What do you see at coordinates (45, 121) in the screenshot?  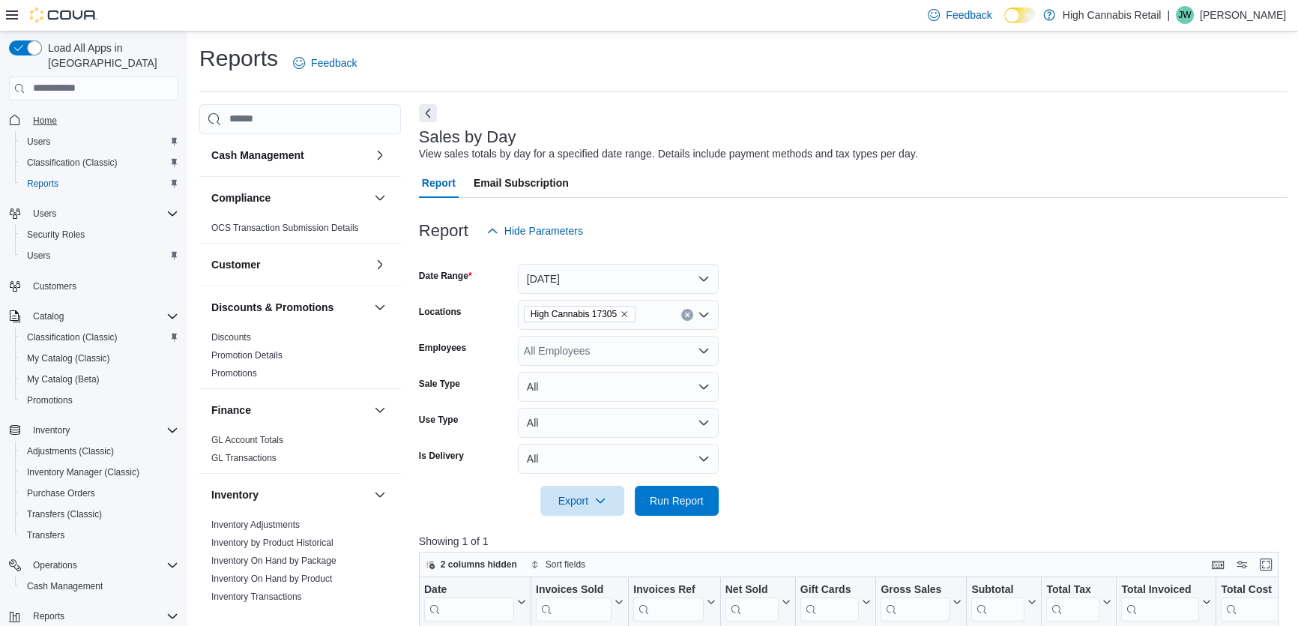 I see `span: Home` at bounding box center [45, 121].